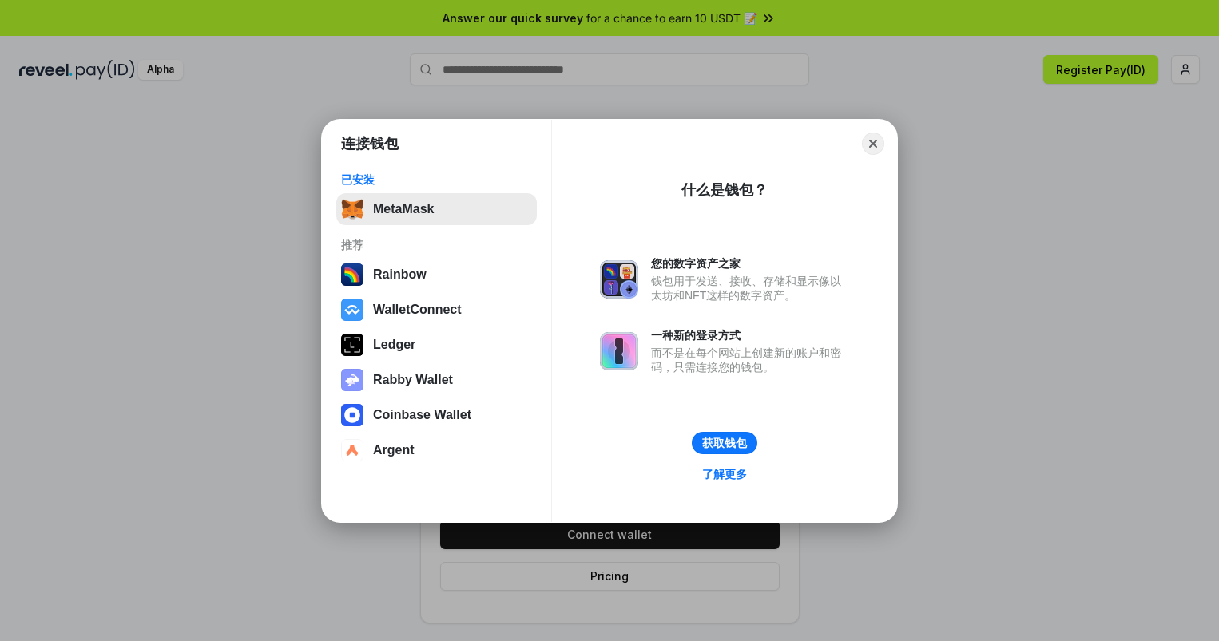 The image size is (1219, 641). I want to click on button: Close, so click(873, 144).